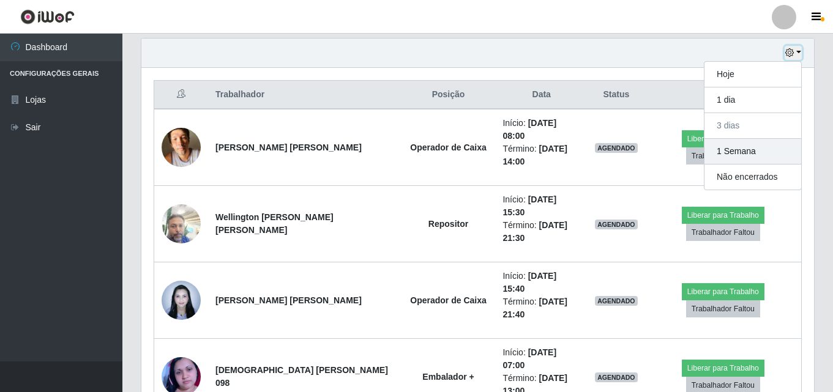 The height and width of the screenshot is (392, 833). I want to click on button: Hoje, so click(752, 75).